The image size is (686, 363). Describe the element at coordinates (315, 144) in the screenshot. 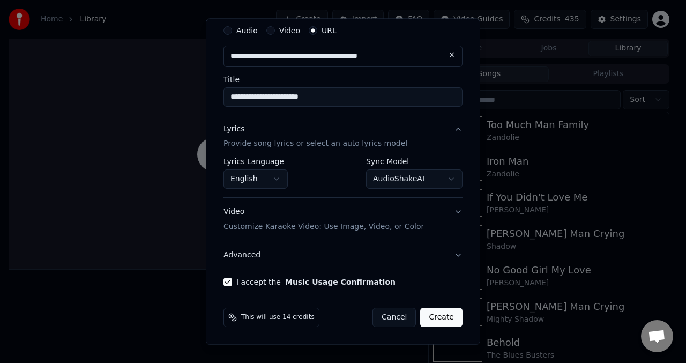

I see `p: Provide song lyrics or select an auto lyrics model` at that location.